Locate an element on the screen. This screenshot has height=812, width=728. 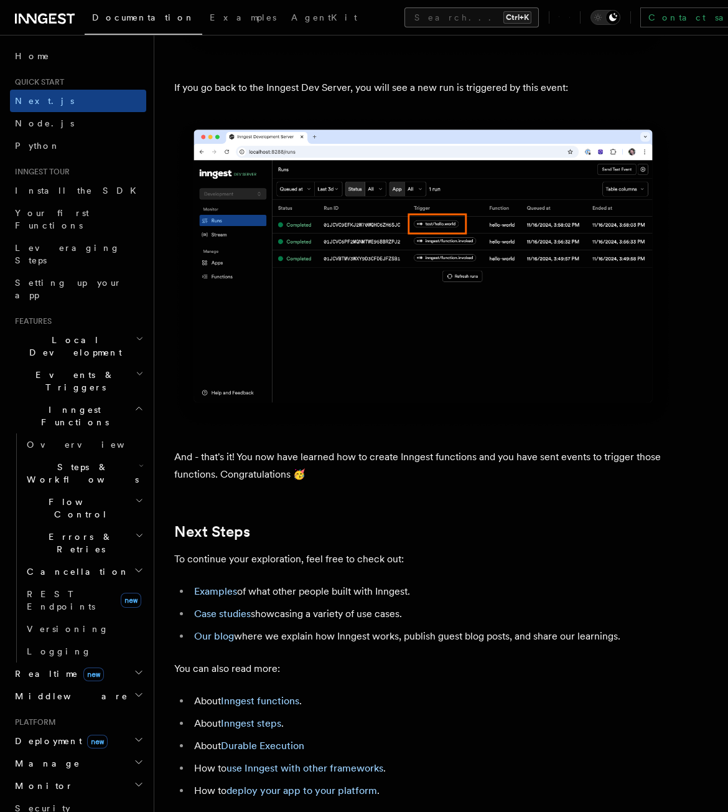
span: Python is located at coordinates (37, 146).